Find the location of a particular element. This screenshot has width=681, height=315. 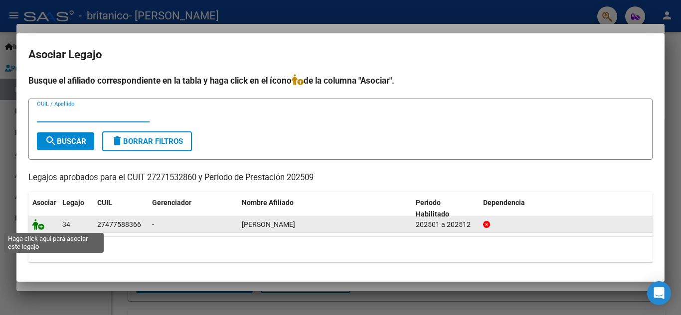

p: Legajos aprobados para el CUIT 27271532860 y Período de Prestación 202509 is located at coordinates (340, 178).